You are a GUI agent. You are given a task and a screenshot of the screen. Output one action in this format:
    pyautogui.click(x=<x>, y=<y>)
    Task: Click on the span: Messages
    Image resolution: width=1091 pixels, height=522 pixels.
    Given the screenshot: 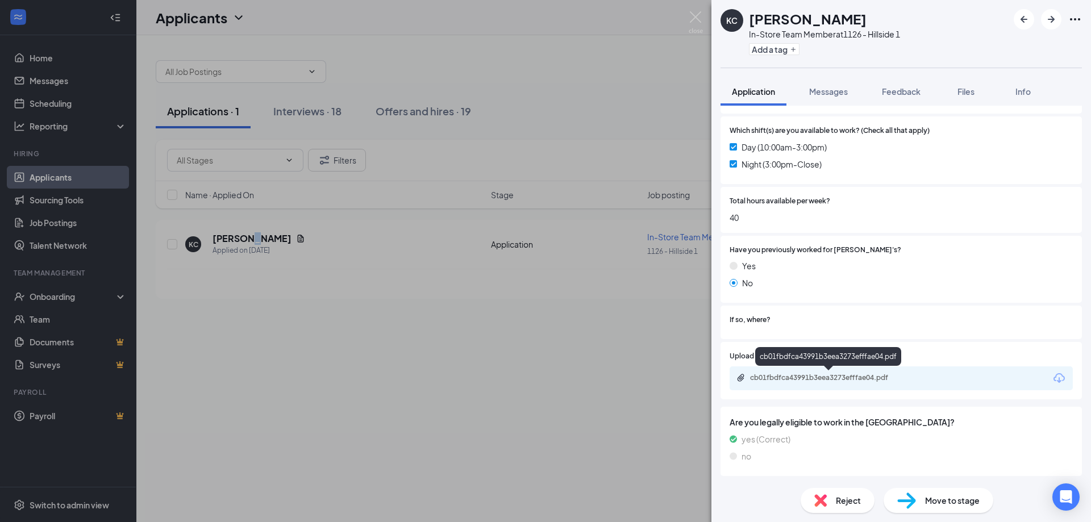 What is the action you would take?
    pyautogui.click(x=829, y=91)
    